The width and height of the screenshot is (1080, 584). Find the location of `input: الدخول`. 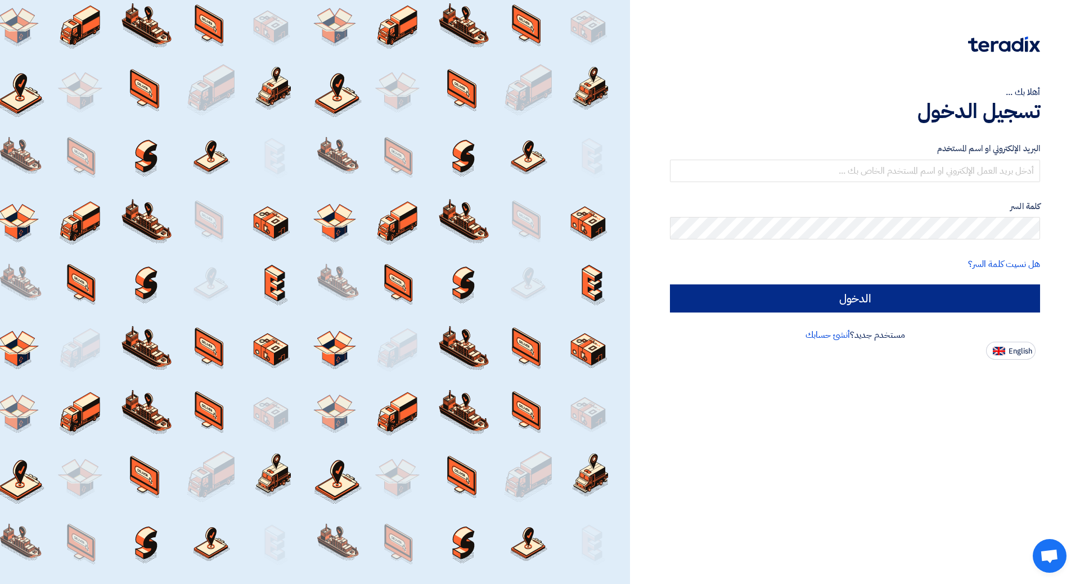

input: الدخول is located at coordinates (855, 299).